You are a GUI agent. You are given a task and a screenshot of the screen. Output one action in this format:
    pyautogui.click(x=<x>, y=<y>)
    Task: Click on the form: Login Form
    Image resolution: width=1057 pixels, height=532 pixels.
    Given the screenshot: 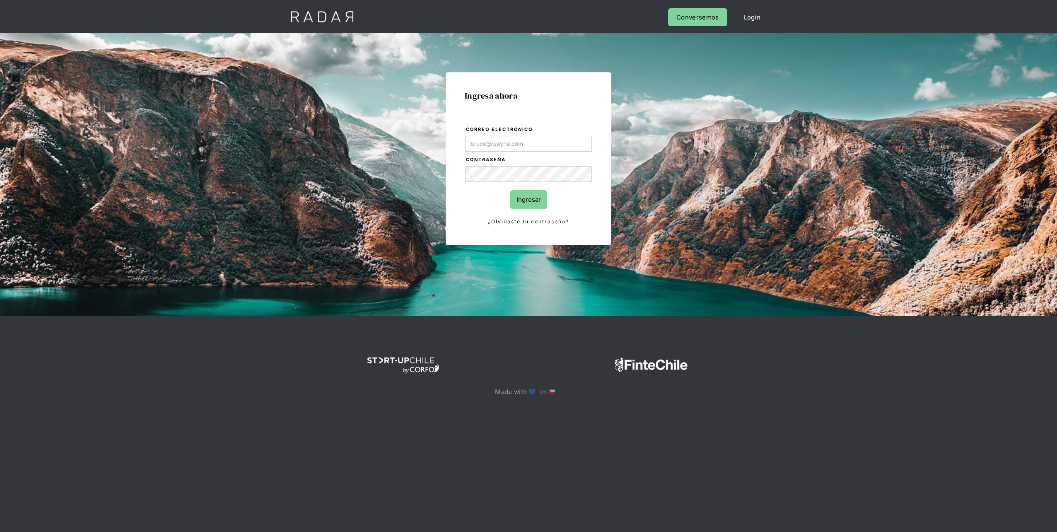 What is the action you would take?
    pyautogui.click(x=529, y=176)
    